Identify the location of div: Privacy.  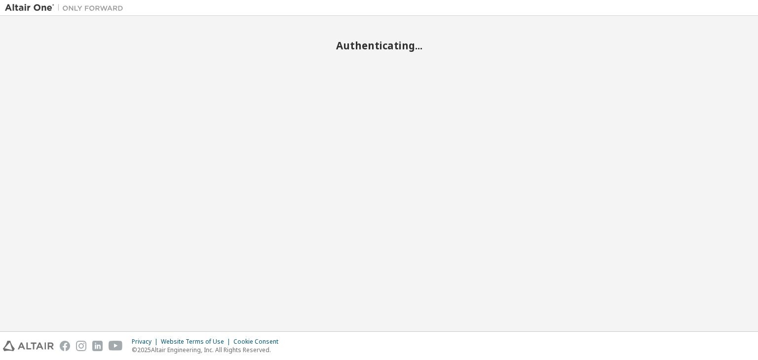
(146, 342).